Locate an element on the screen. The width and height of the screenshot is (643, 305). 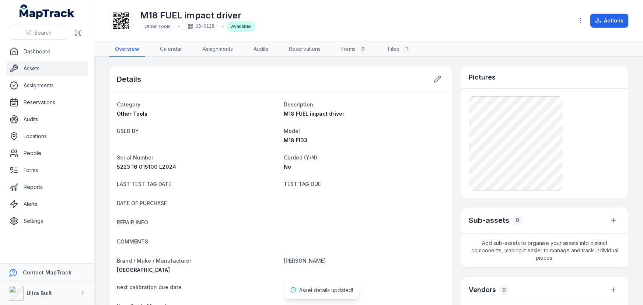
span: REPAIR INFO is located at coordinates (132, 222).